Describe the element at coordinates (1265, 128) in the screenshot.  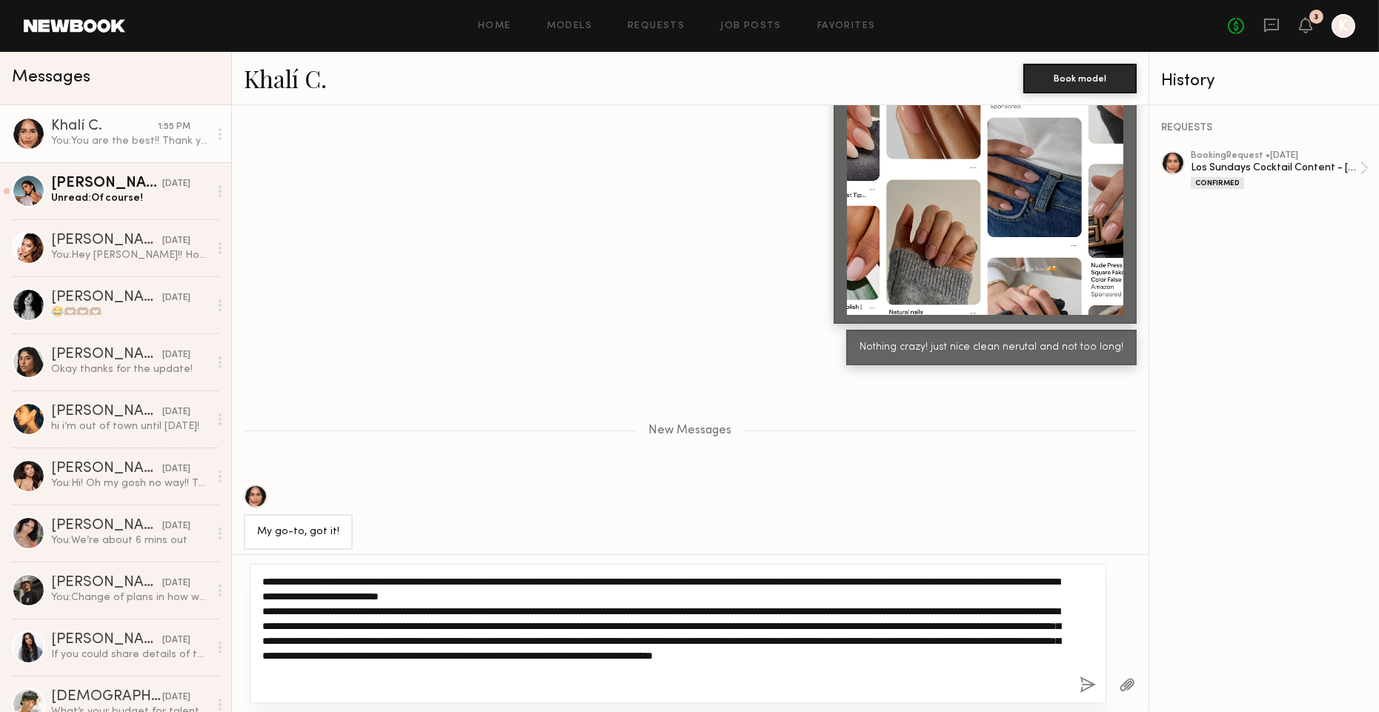
I see `div: REQUESTS` at that location.